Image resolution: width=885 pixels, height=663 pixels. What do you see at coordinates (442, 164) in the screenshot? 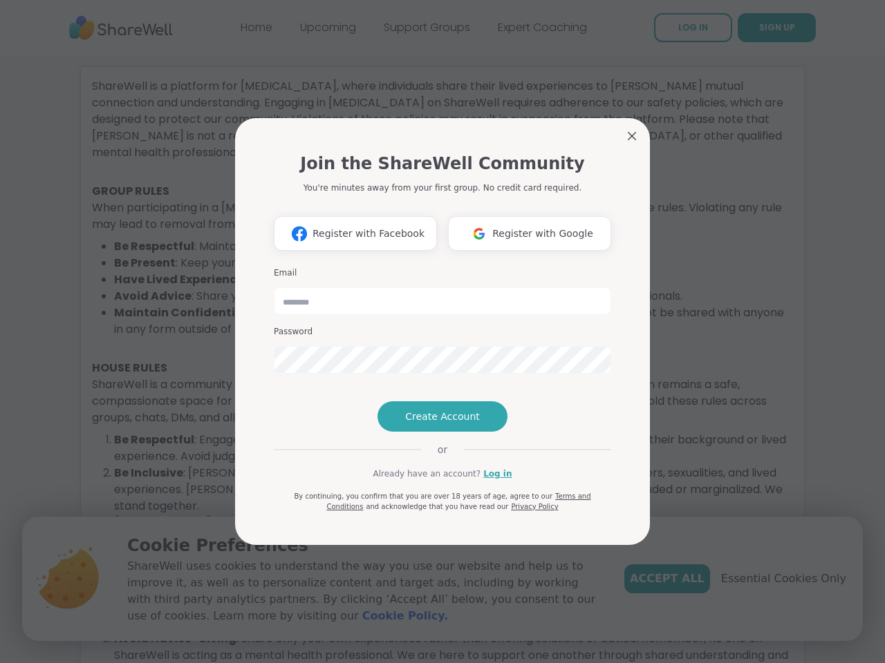
I see `h1: Join the ShareWell Community` at bounding box center [442, 164].